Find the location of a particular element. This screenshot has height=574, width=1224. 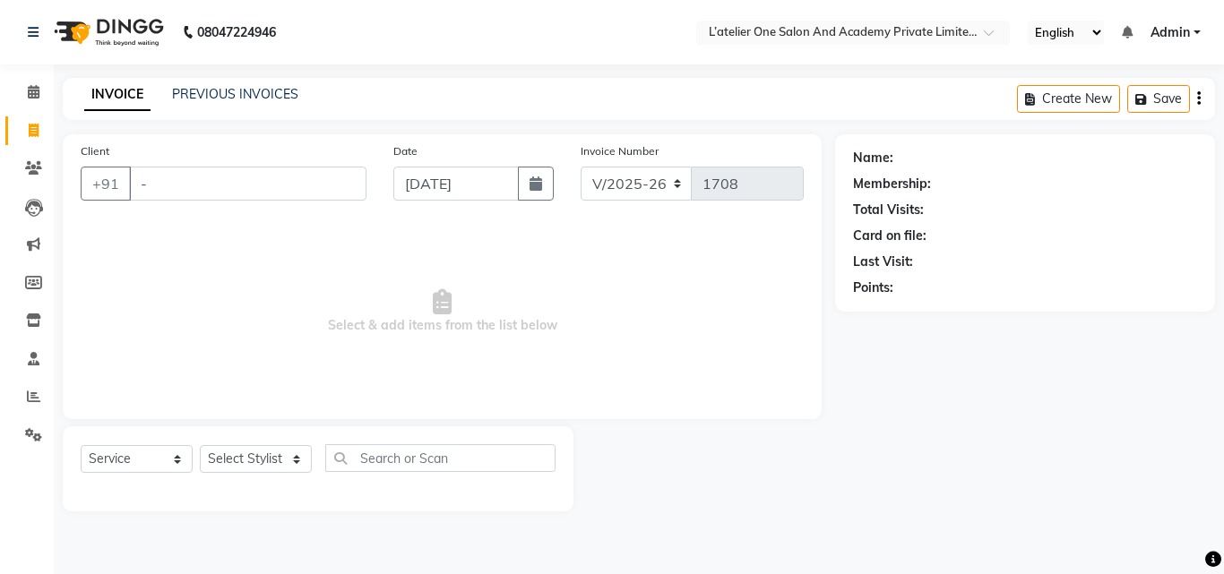

div: Points: is located at coordinates (873, 288).